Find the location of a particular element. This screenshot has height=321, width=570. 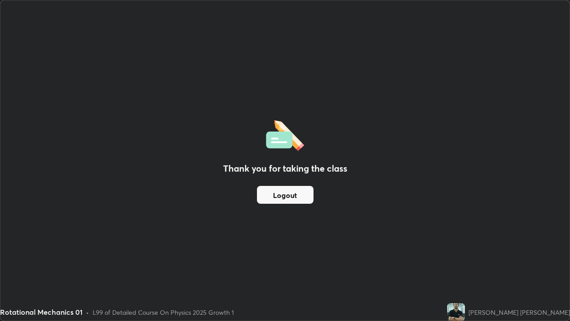

img: offlineFeedback.1438e8b3.svg is located at coordinates (285, 134).